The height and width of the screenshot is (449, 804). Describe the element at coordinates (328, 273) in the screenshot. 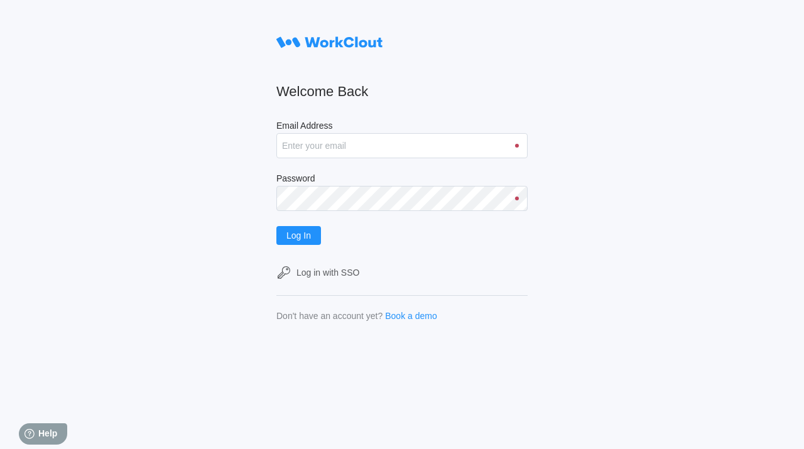

I see `div: Log in with SSO` at that location.